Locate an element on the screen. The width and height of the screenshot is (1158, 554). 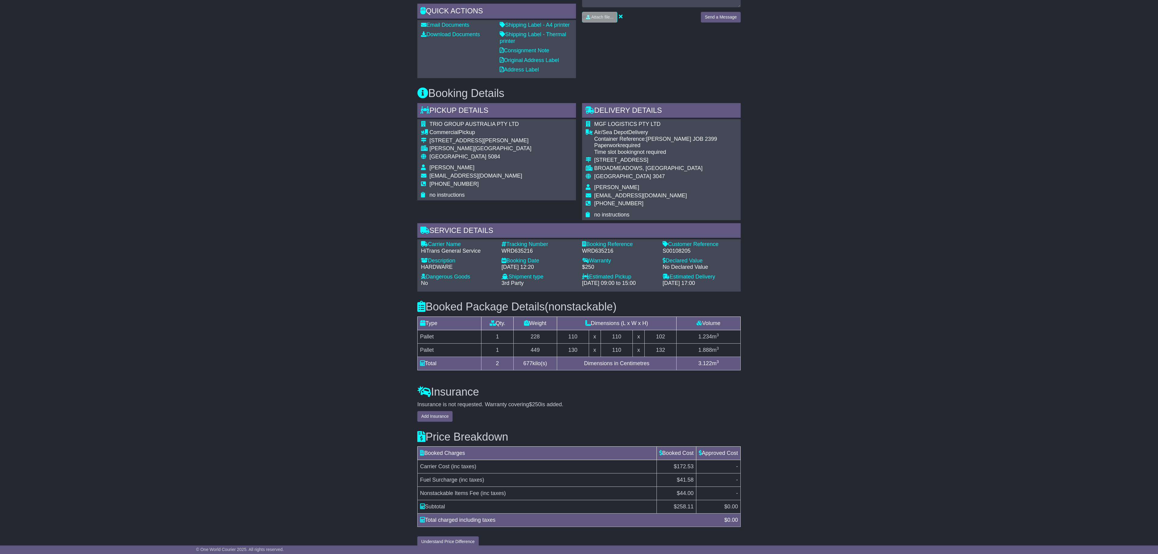
a: Download Documents is located at coordinates (451, 34).